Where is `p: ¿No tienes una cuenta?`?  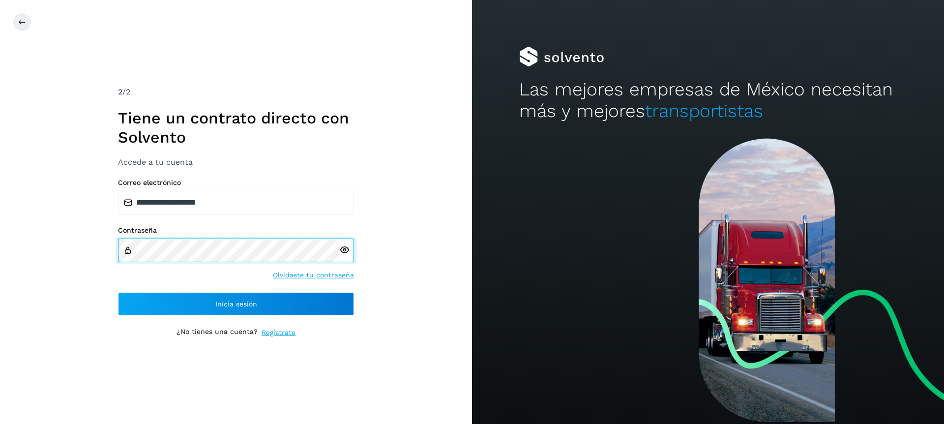 p: ¿No tienes una cuenta? is located at coordinates (217, 332).